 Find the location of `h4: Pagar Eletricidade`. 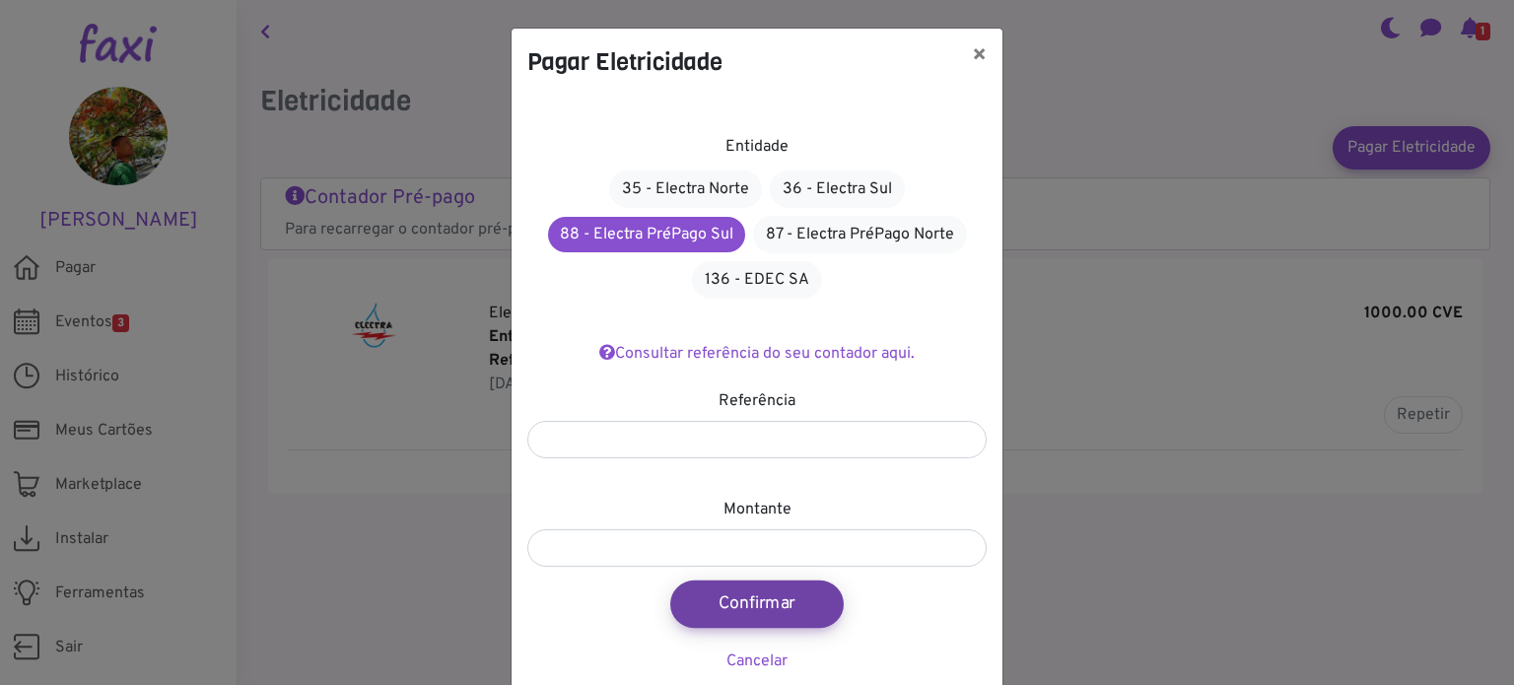

h4: Pagar Eletricidade is located at coordinates (625, 62).